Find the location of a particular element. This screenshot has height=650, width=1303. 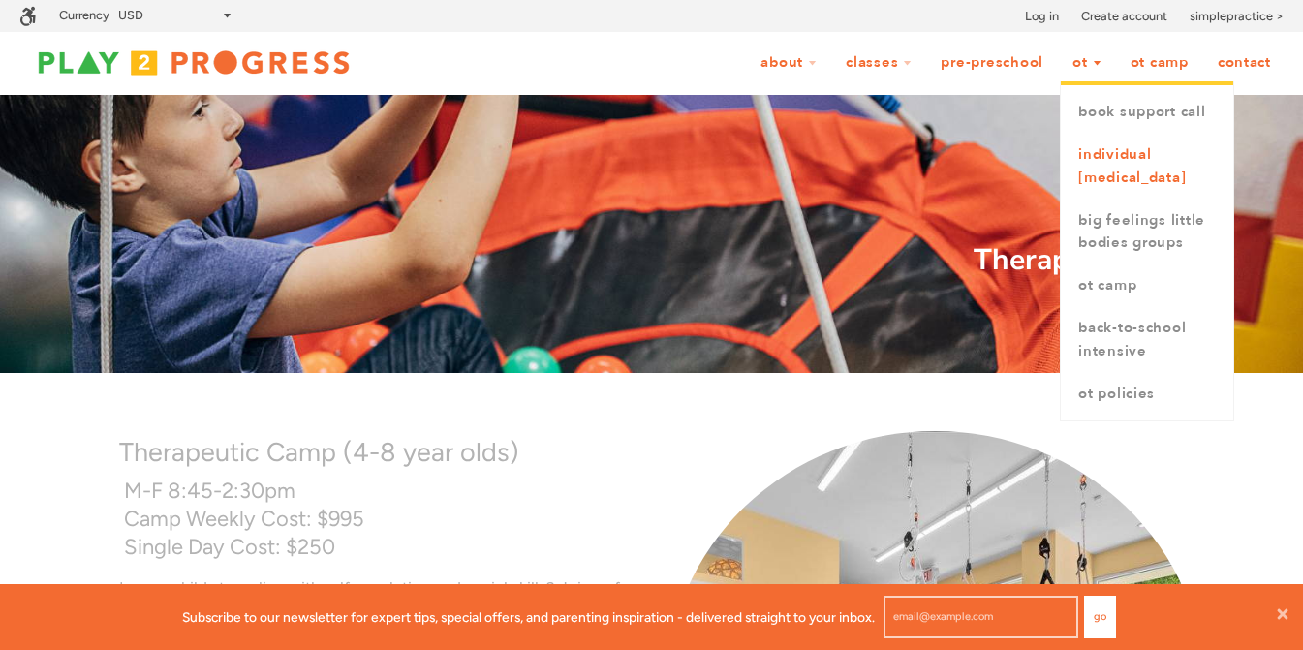

p: Therapeutic Camp (4 is located at coordinates (378, 451).